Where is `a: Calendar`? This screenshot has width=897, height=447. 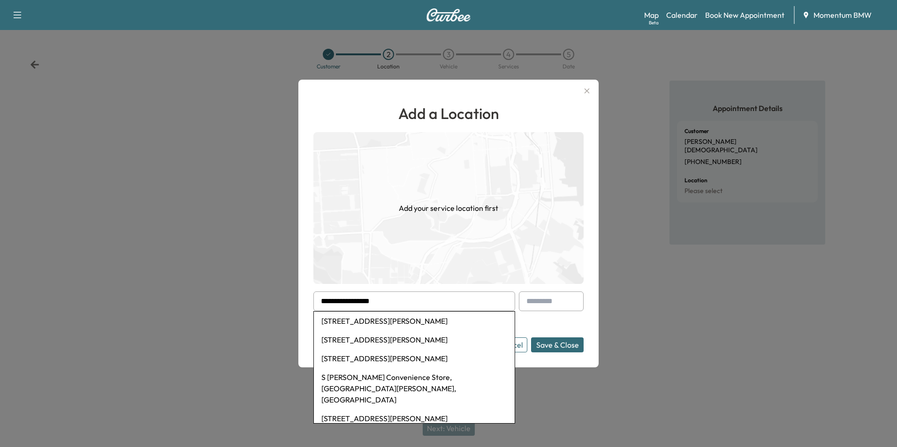
a: Calendar is located at coordinates (681, 15).